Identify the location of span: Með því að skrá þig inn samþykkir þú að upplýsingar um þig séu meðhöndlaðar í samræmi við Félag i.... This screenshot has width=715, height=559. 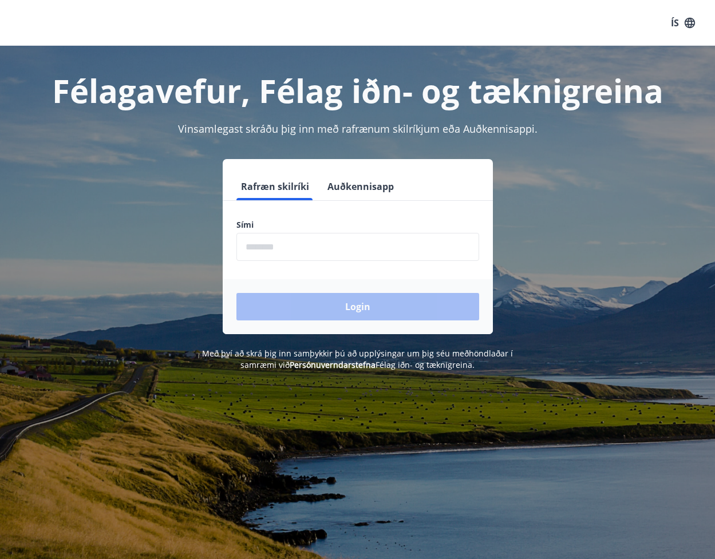
(357, 359).